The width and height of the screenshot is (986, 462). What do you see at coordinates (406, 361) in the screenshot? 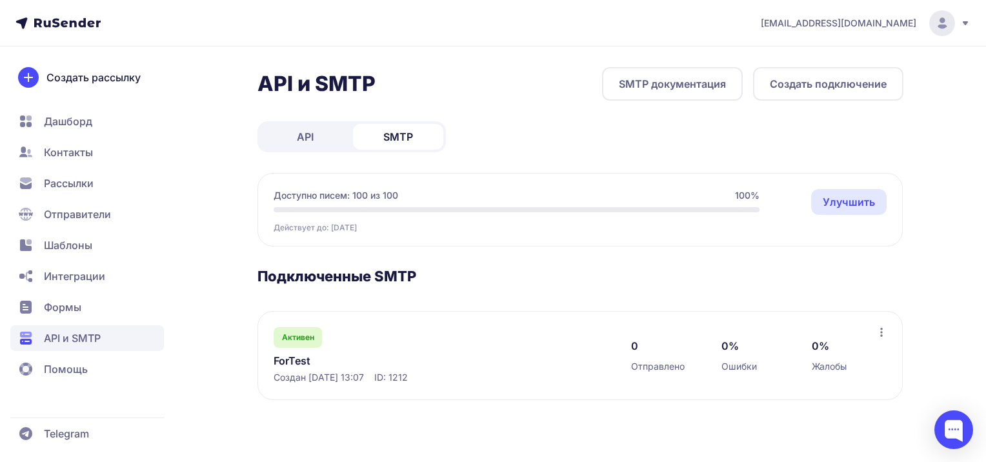
I see `a: ForTest` at bounding box center [406, 361].